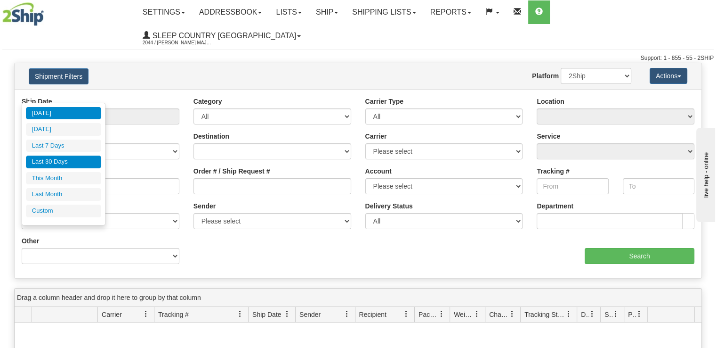 The height and width of the screenshot is (348, 716). Describe the element at coordinates (376, 136) in the screenshot. I see `label: Carrier` at that location.